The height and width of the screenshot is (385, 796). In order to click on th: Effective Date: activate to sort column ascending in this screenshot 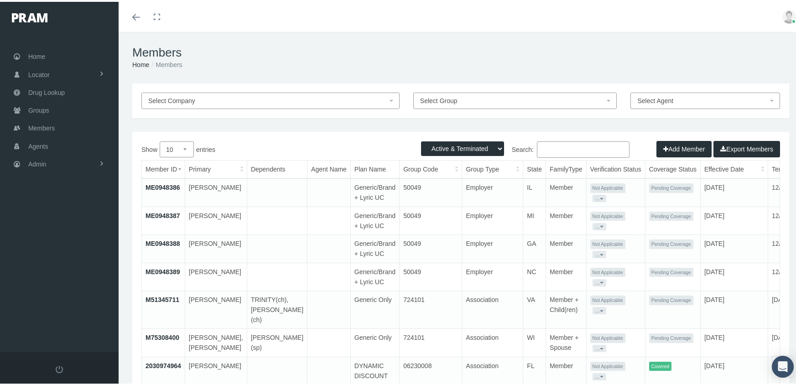, I will do `click(734, 167)`.